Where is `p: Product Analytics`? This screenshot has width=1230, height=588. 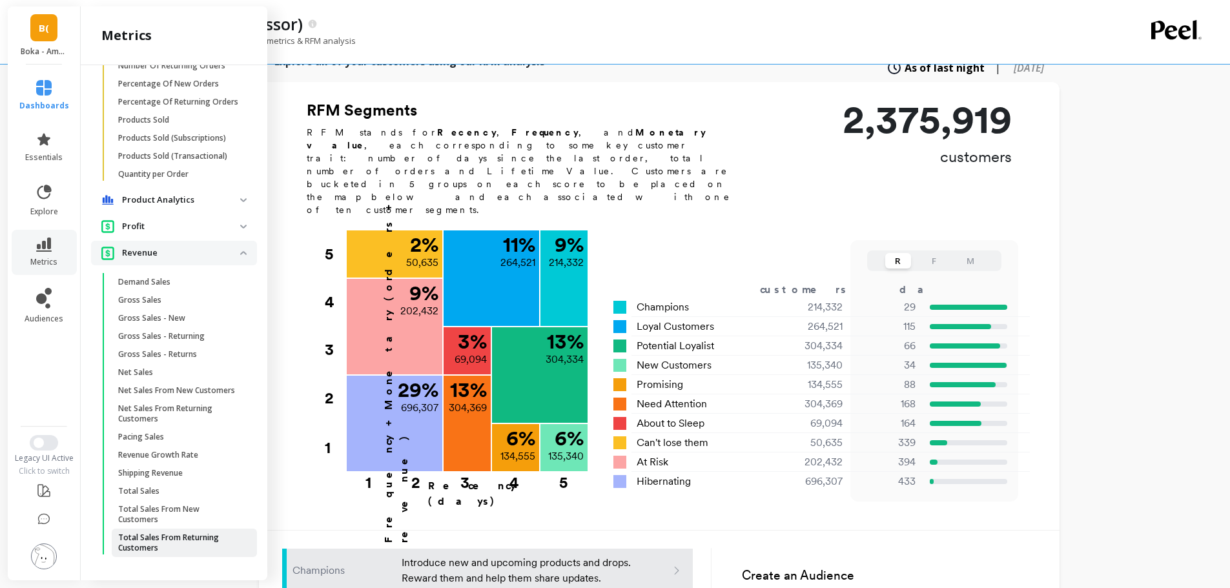 p: Product Analytics is located at coordinates (181, 200).